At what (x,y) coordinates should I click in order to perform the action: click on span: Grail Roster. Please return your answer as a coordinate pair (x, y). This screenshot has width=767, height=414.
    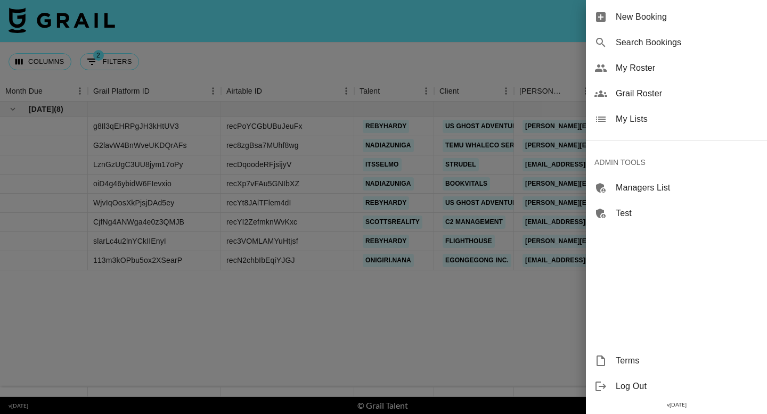
    Looking at the image, I should click on (687, 94).